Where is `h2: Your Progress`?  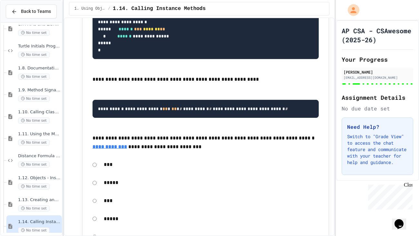 h2: Your Progress is located at coordinates (378, 59).